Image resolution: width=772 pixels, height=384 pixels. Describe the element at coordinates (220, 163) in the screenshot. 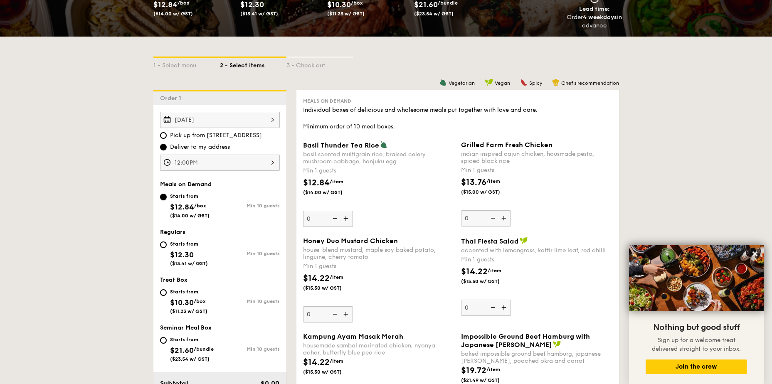

I see `input: Event time` at that location.